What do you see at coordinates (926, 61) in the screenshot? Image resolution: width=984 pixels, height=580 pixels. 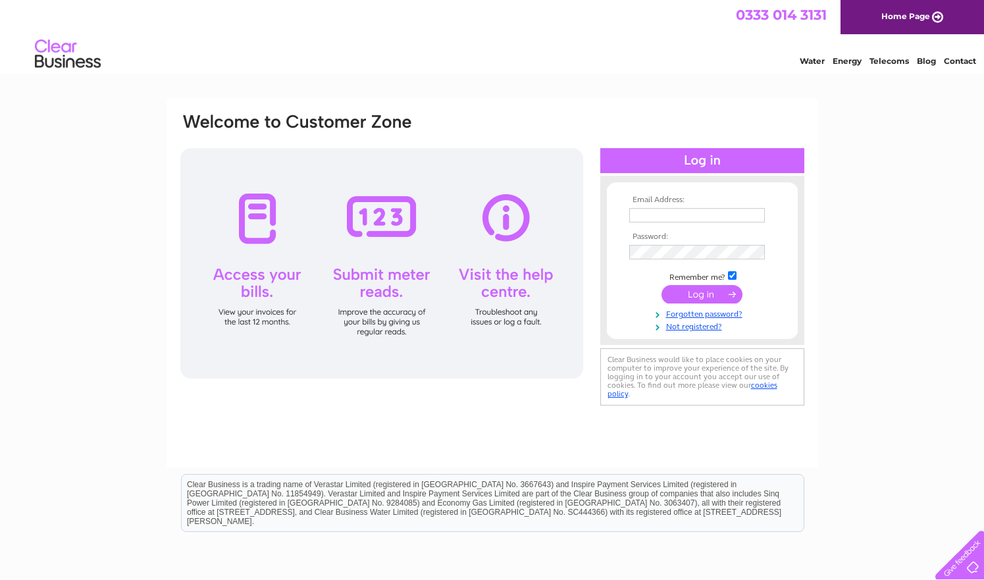 I see `a: Blog` at bounding box center [926, 61].